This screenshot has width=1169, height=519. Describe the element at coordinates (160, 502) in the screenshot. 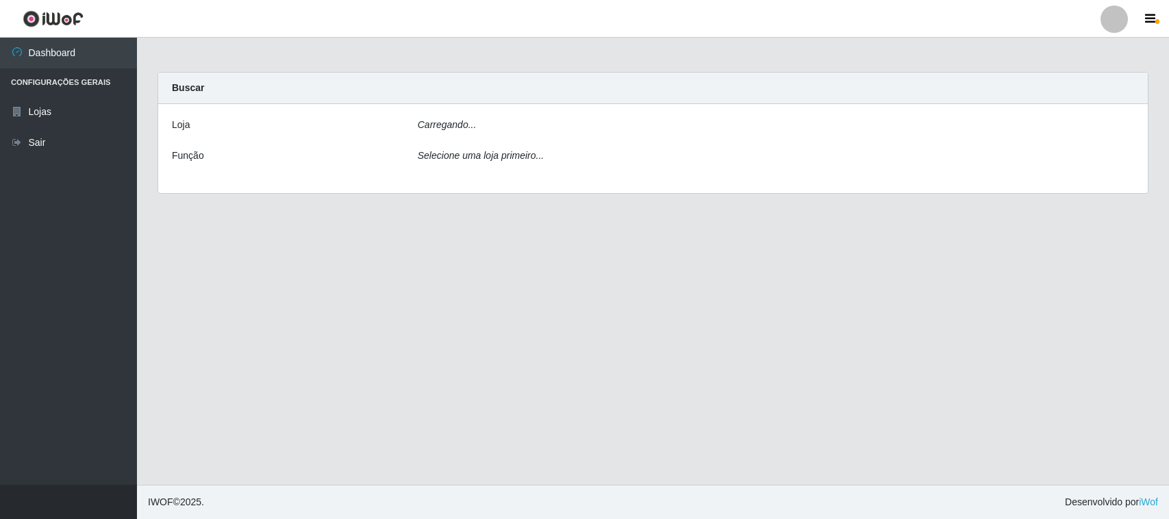

I see `span: IWOF` at that location.